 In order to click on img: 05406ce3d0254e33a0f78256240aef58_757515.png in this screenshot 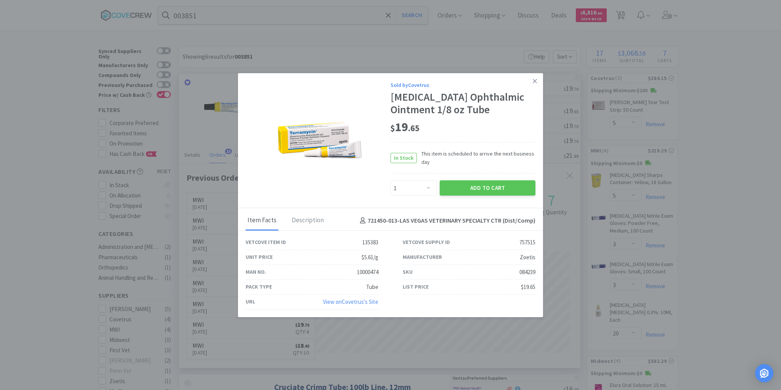, I will do `click(318, 138)`.